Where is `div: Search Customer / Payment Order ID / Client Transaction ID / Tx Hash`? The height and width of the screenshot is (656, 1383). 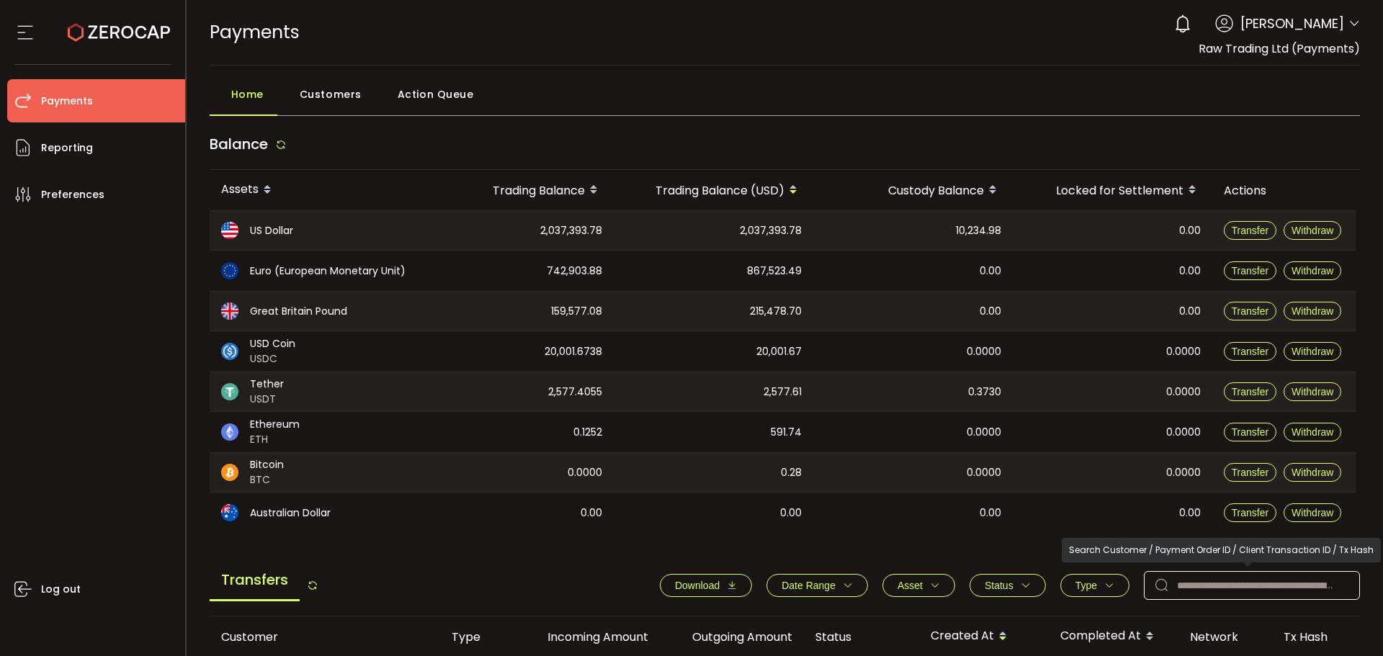
div: Search Customer / Payment Order ID / Client Transaction ID / Tx Hash is located at coordinates (1221, 550).